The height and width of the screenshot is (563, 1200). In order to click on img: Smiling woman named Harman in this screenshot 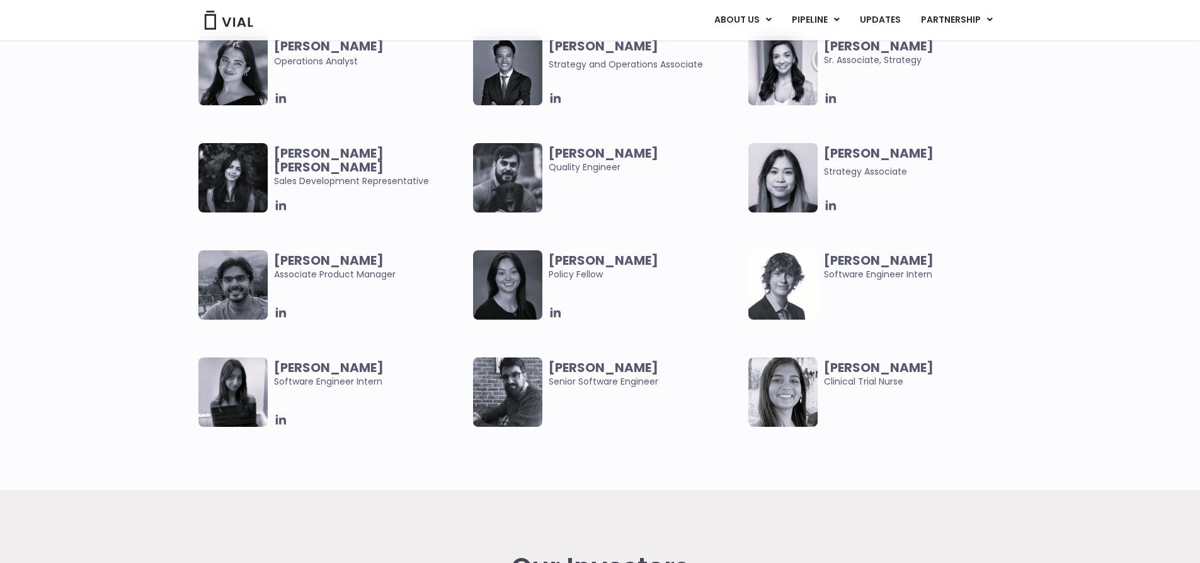, I will do `click(233, 178)`.